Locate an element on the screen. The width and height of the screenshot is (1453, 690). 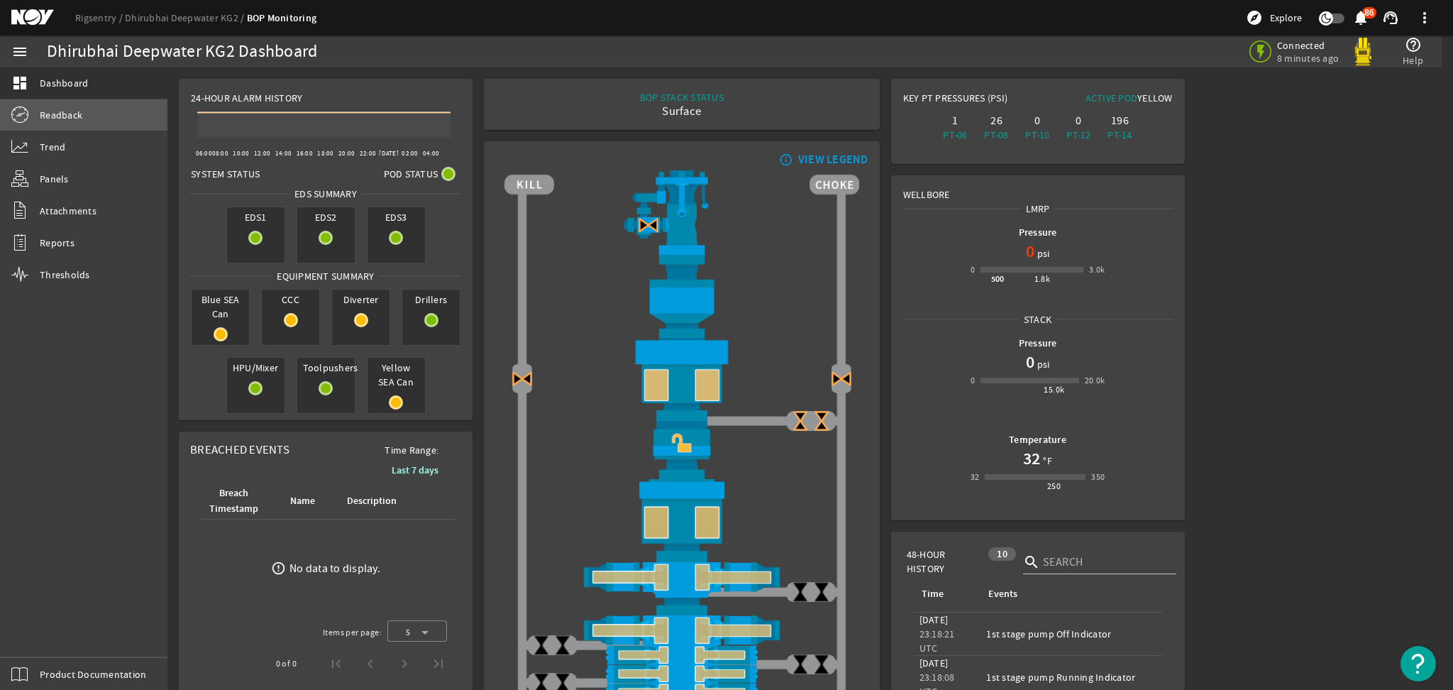
a: Dhirubhai Deepwater KG2 is located at coordinates (186, 18).